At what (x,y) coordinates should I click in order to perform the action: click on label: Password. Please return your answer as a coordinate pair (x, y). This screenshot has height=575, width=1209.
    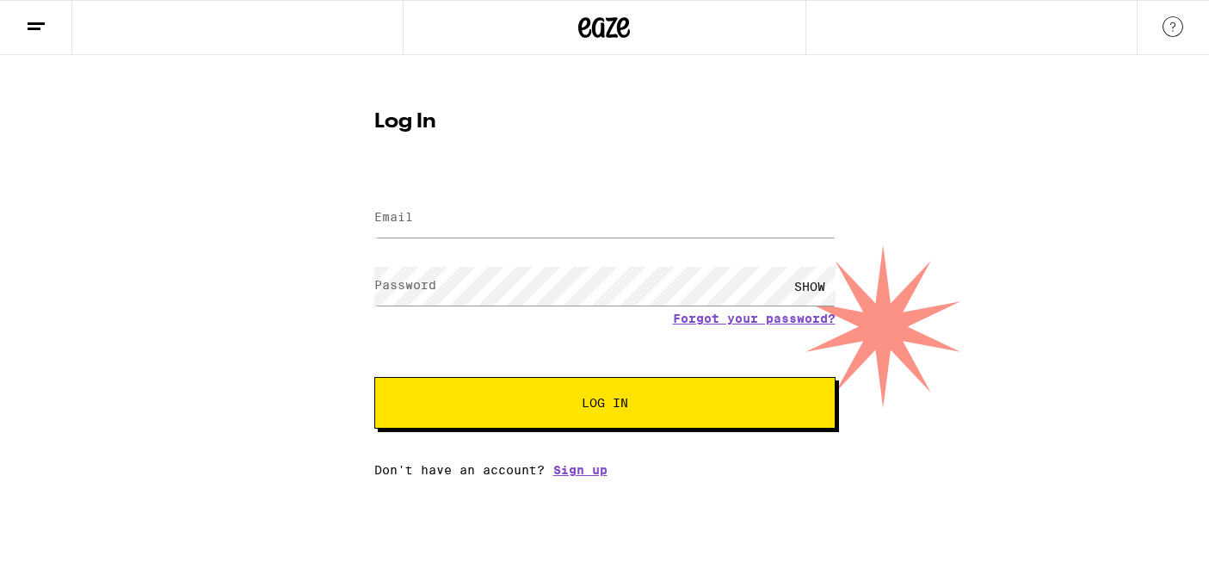
    Looking at the image, I should click on (405, 285).